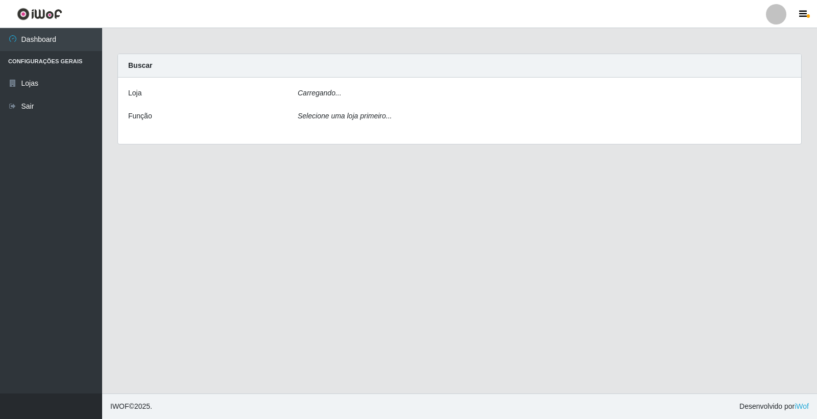 Image resolution: width=817 pixels, height=419 pixels. What do you see at coordinates (140, 65) in the screenshot?
I see `strong: Buscar` at bounding box center [140, 65].